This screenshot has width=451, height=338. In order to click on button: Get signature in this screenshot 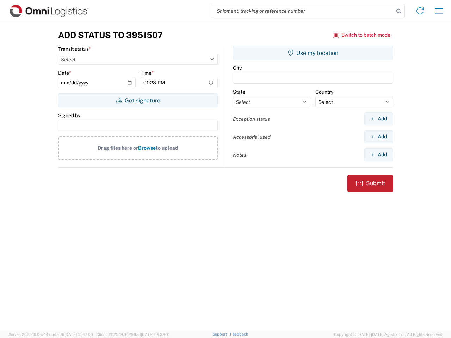, I will do `click(138, 100)`.